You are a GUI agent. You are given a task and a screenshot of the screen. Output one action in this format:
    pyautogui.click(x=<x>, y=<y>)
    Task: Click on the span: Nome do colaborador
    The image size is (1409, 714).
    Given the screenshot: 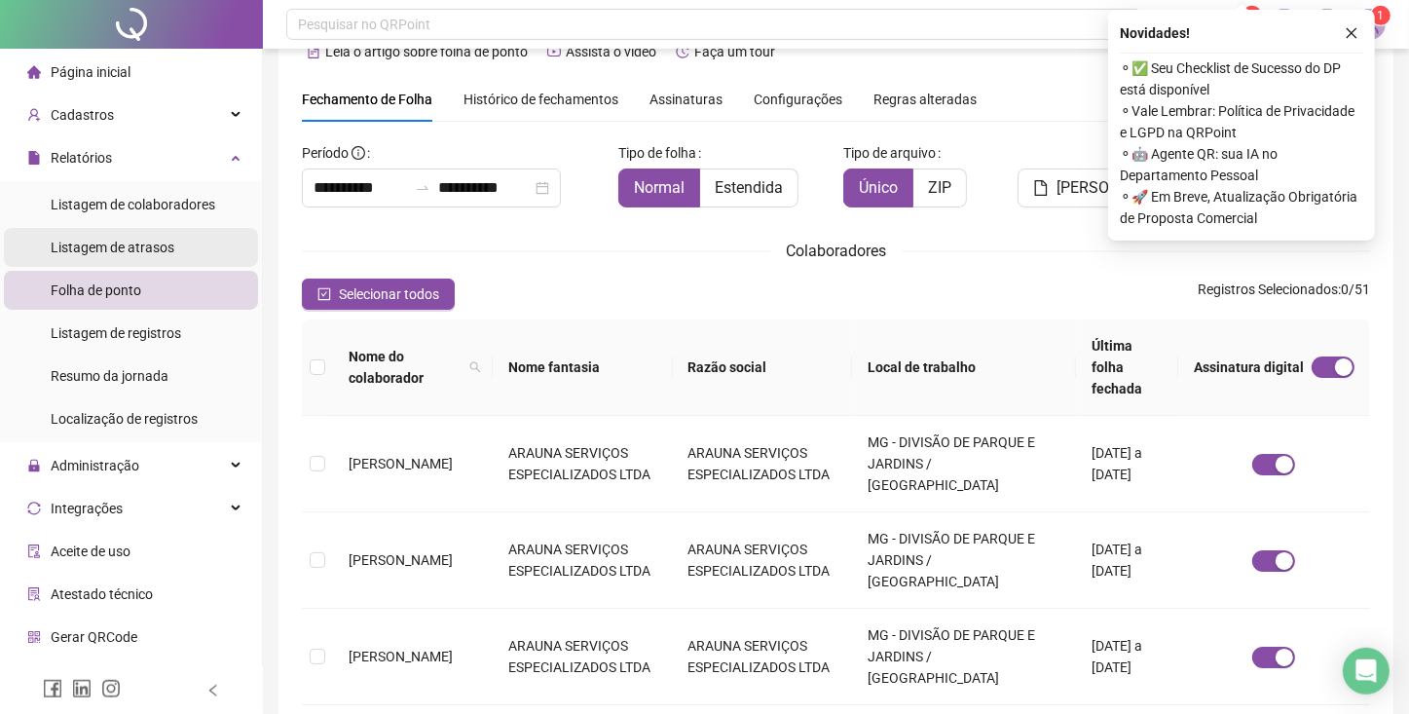 What is the action you would take?
    pyautogui.click(x=405, y=367)
    